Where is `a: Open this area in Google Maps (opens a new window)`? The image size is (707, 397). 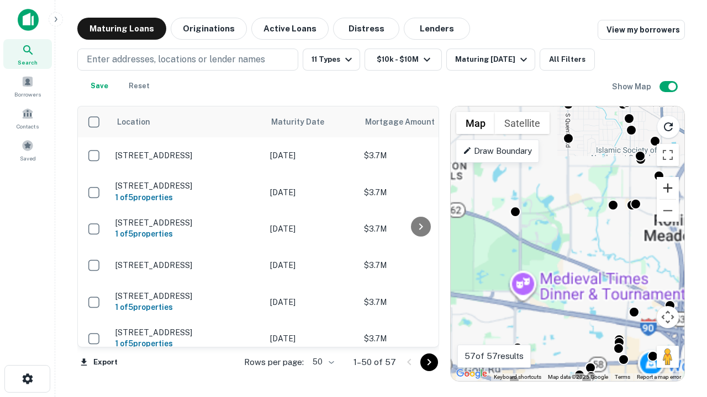 a: Open this area in Google Maps (opens a new window) is located at coordinates (471, 374).